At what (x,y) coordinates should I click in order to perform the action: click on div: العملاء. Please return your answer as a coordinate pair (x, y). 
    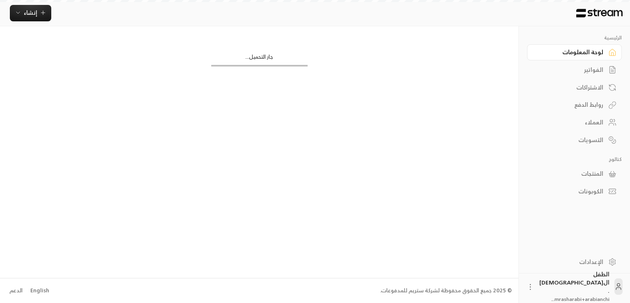
    Looking at the image, I should click on (570, 122).